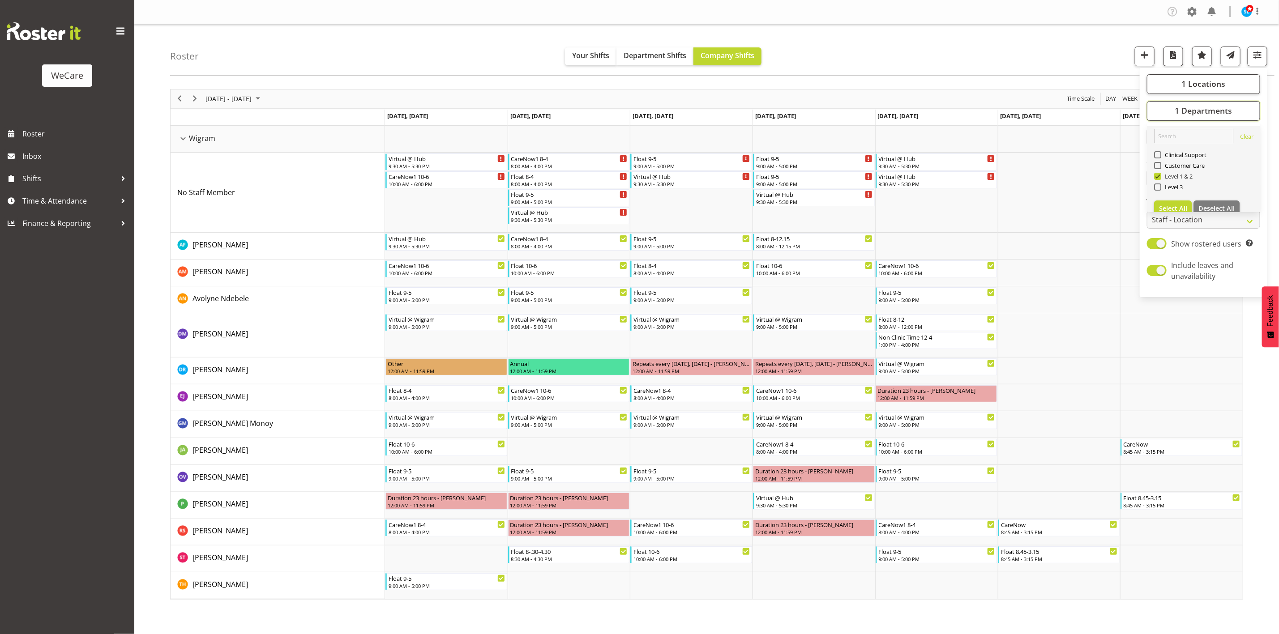  What do you see at coordinates (446, 180) in the screenshot?
I see `div: No Staff Member"s event - CareNow1 10-6 Begin From Monday, August 25, 2025 at 10:00:00 AM GMT+12:...` at bounding box center [446, 180].